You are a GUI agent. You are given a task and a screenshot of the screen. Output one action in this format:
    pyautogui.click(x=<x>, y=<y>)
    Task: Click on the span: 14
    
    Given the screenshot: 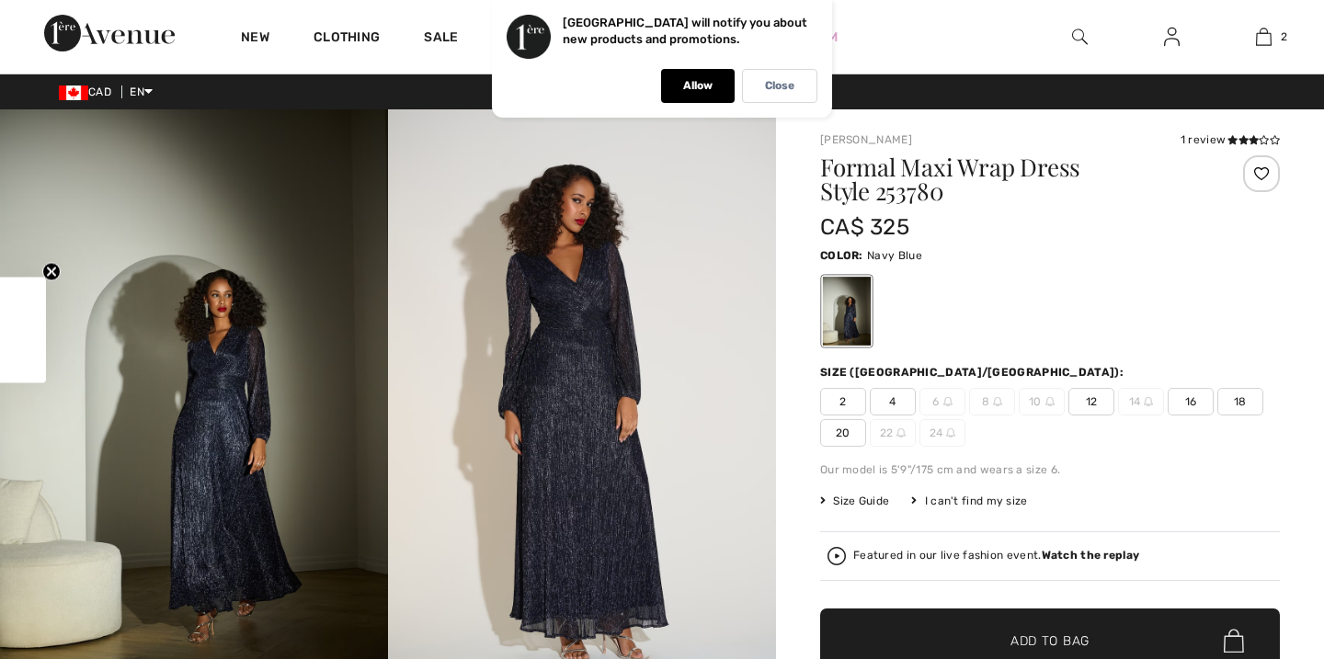 What is the action you would take?
    pyautogui.click(x=1141, y=402)
    